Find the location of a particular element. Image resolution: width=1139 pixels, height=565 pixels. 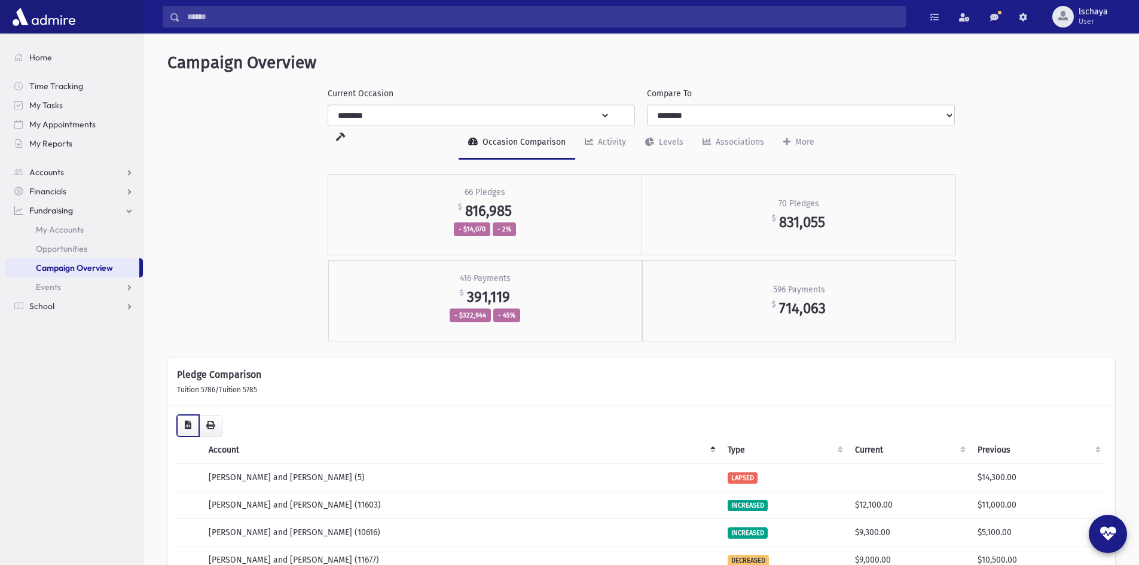

td: $11,000.00 is located at coordinates (1038, 505).